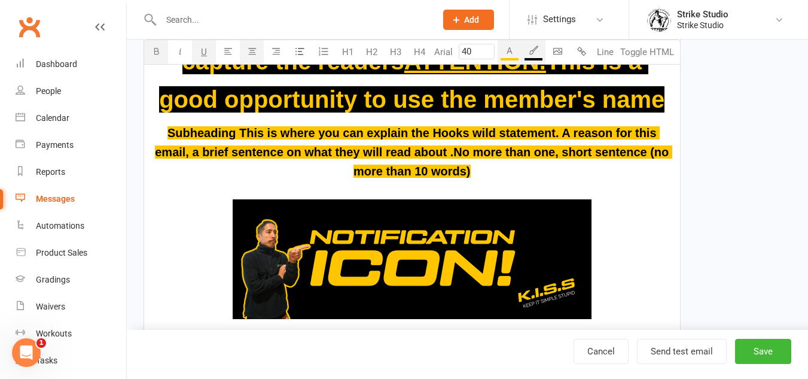 The width and height of the screenshot is (808, 379). Describe the element at coordinates (510, 52) in the screenshot. I see `button: A` at that location.